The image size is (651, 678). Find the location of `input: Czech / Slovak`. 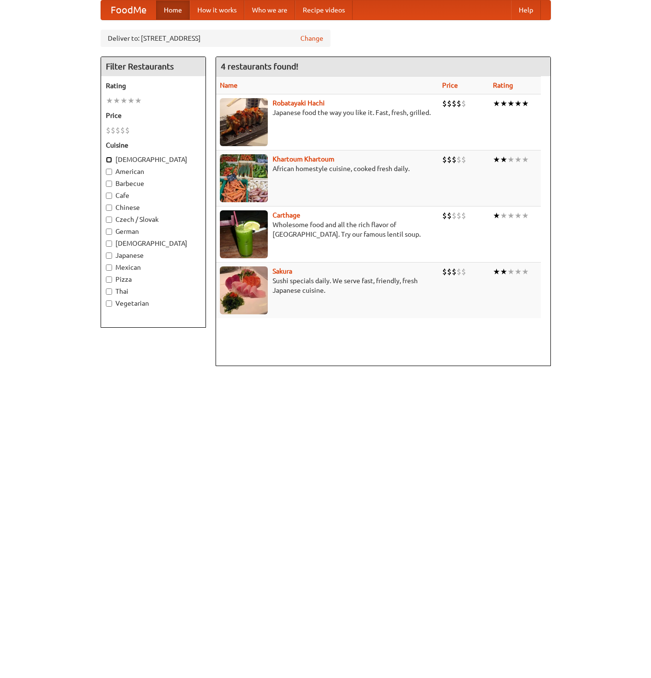

input: Czech / Slovak is located at coordinates (109, 219).